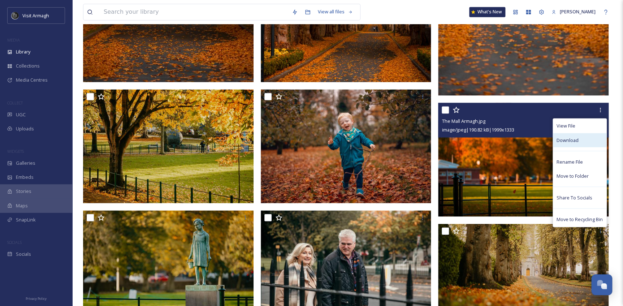 The width and height of the screenshot is (623, 306). I want to click on span: Maps, so click(22, 206).